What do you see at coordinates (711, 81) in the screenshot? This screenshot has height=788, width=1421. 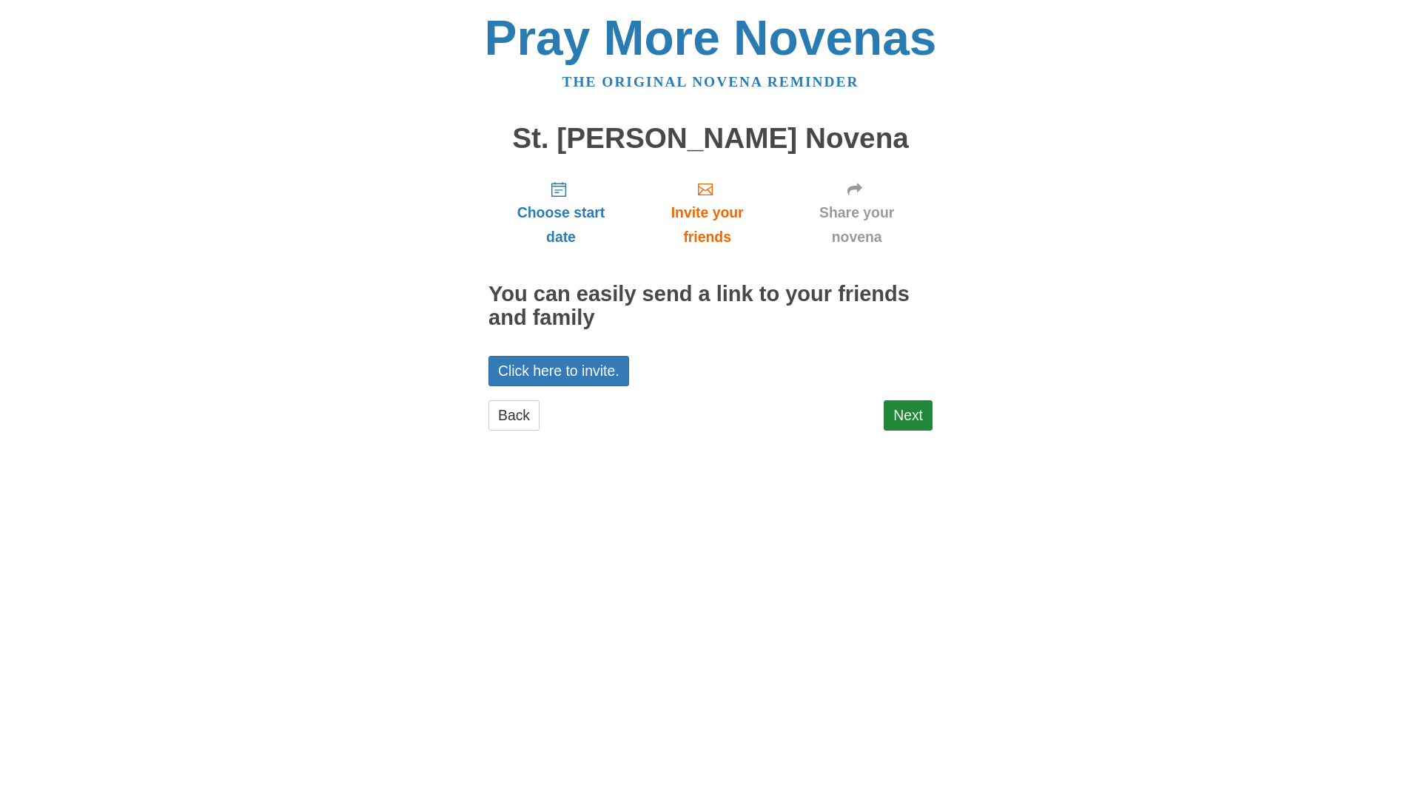 I see `a: The original novena reminder` at bounding box center [711, 81].